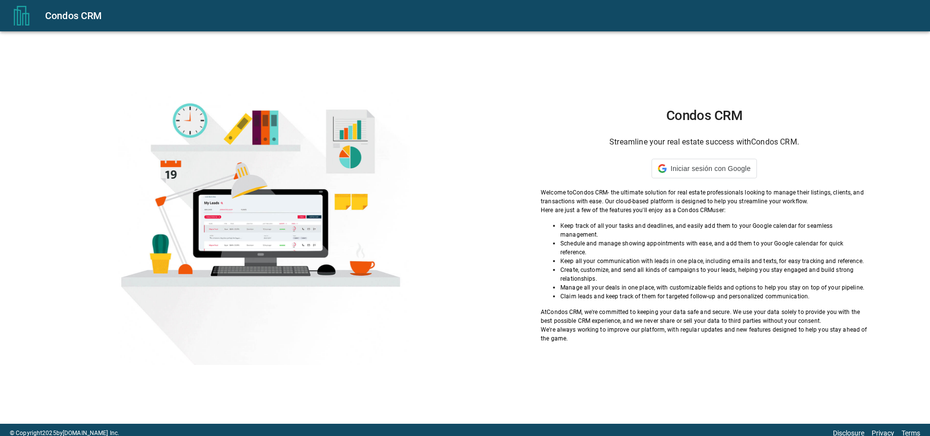 The image size is (930, 436). I want to click on p: Schedule and manage showing appointments with ease, and add them to your Google calendar for quic..., so click(713, 248).